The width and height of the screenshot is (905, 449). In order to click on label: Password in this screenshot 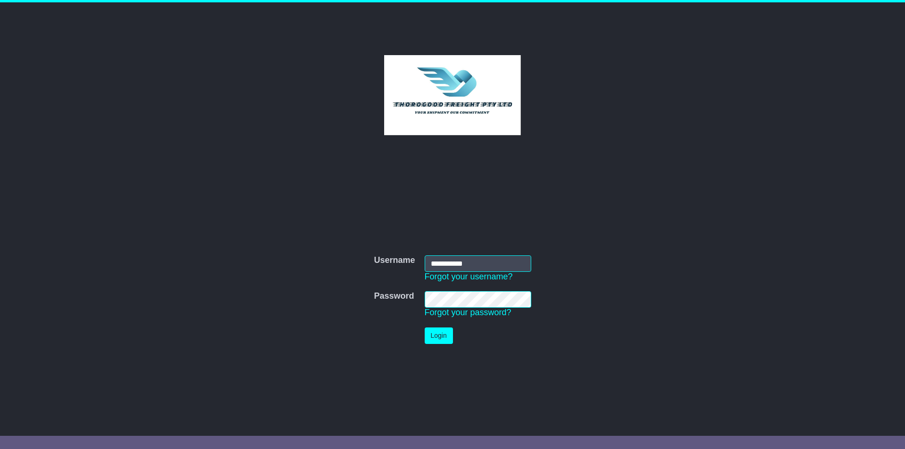, I will do `click(394, 296)`.